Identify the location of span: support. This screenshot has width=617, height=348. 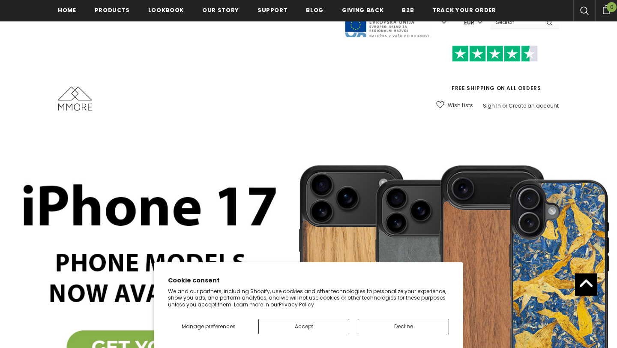
(272, 10).